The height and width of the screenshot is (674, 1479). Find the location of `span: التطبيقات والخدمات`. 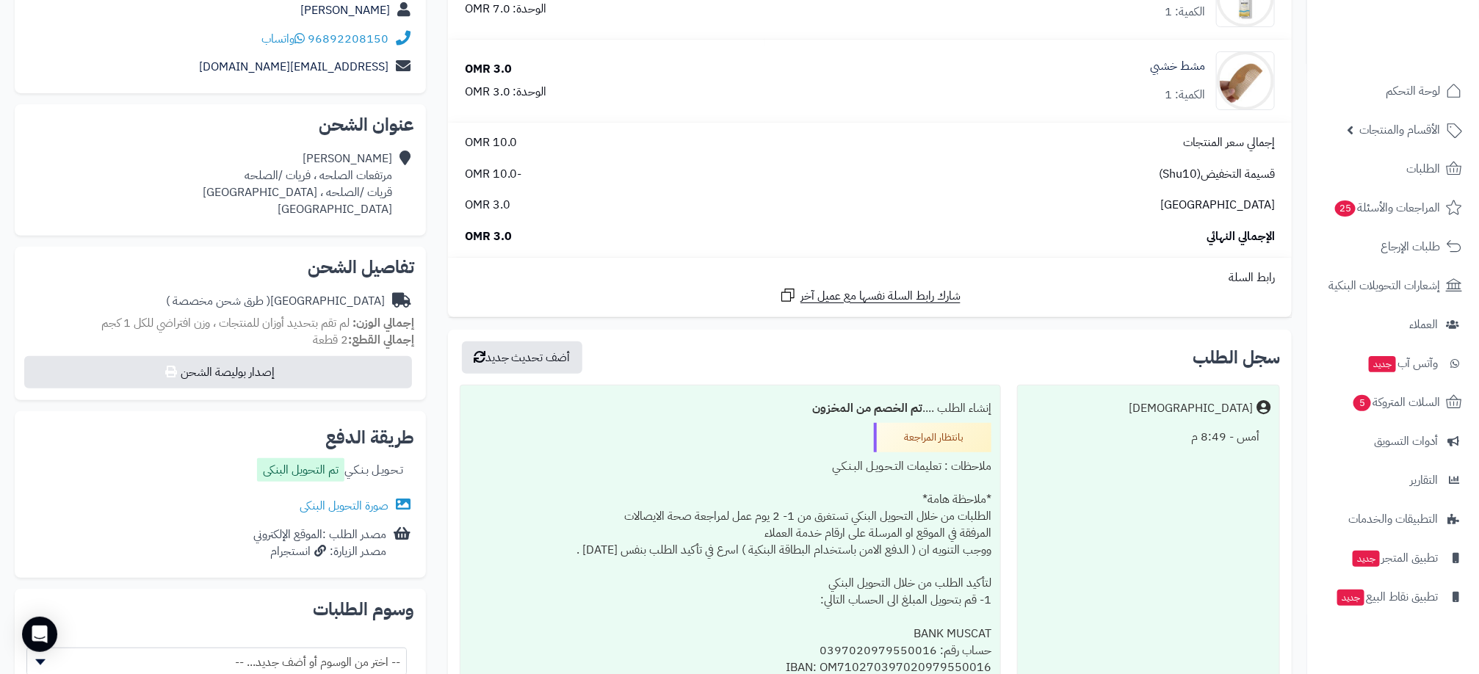

span: التطبيقات والخدمات is located at coordinates (1393, 519).